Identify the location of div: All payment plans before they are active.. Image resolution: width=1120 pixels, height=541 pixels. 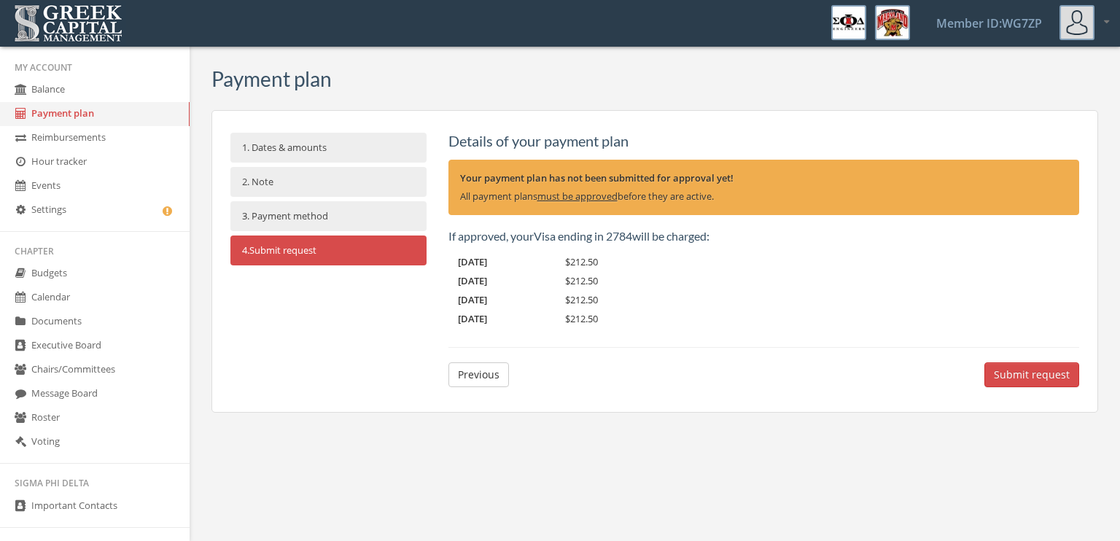
(764, 187).